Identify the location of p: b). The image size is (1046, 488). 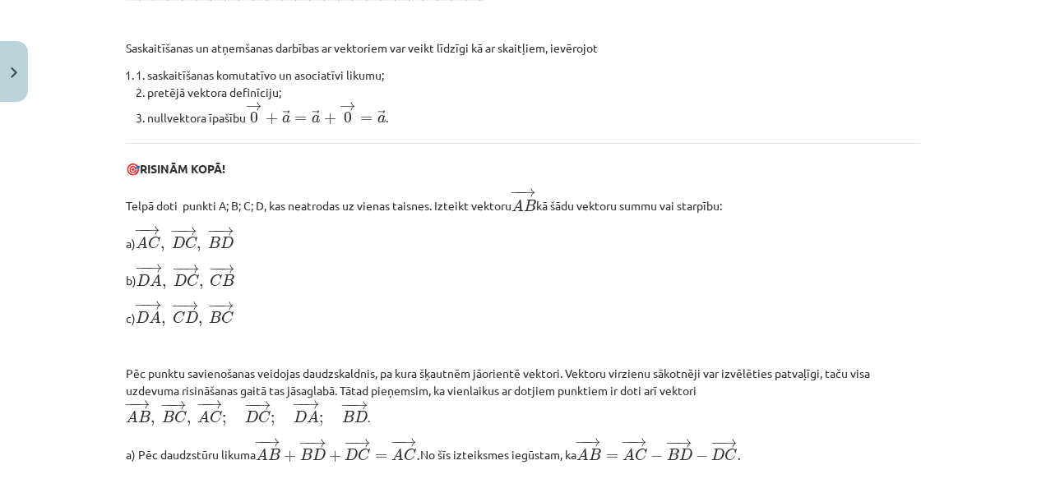
(523, 276).